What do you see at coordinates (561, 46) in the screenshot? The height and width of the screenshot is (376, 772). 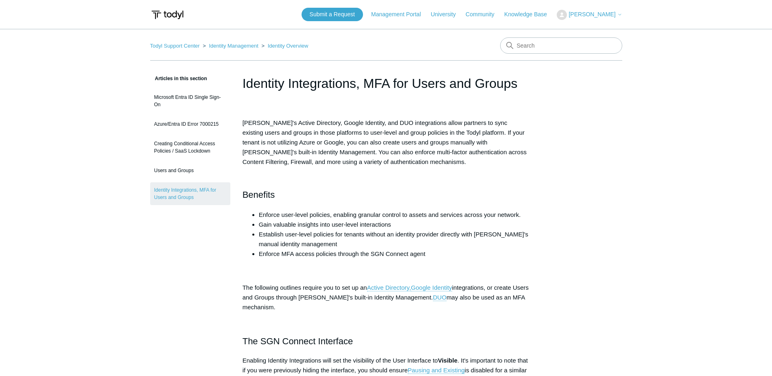 I see `input: Search` at bounding box center [561, 46].